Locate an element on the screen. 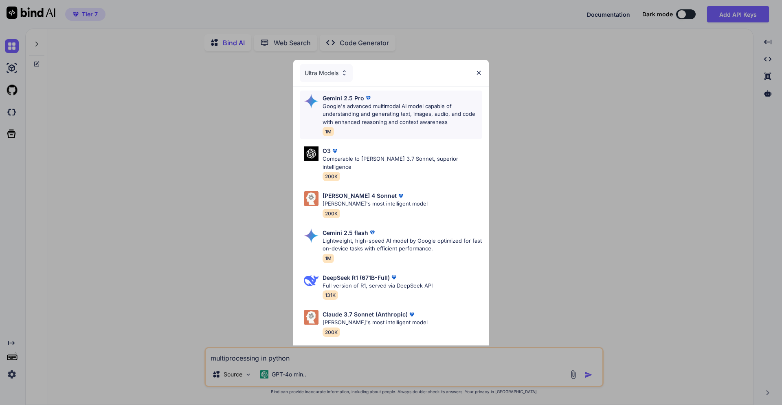  div: Ultra Models is located at coordinates (326, 73).